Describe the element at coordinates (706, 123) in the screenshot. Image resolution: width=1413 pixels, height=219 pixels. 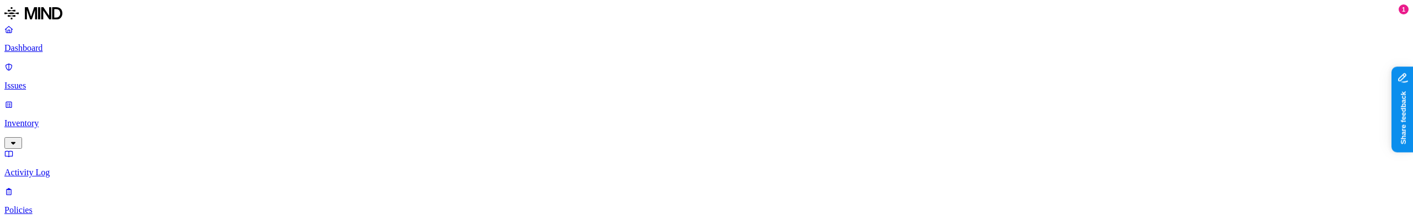
I see `p: Inventory` at that location.